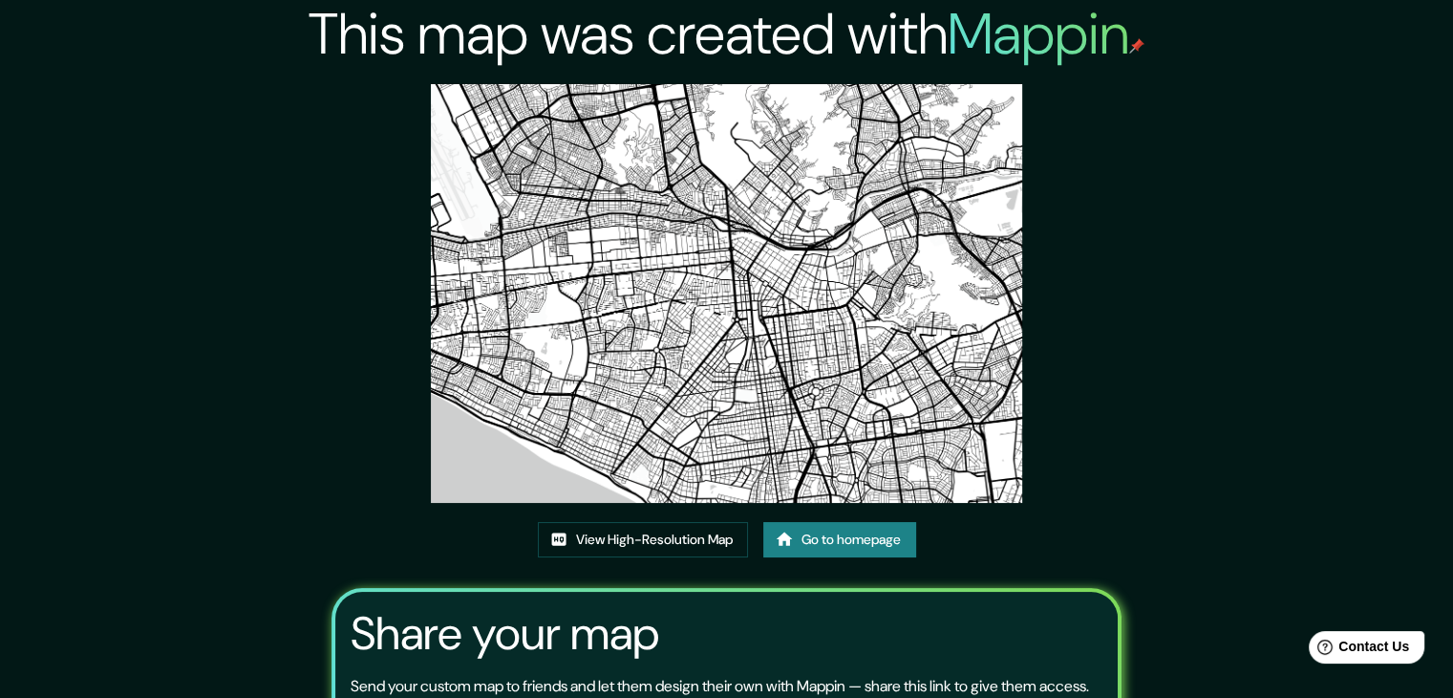 The width and height of the screenshot is (1453, 698). I want to click on a: Go to homepage, so click(840, 539).